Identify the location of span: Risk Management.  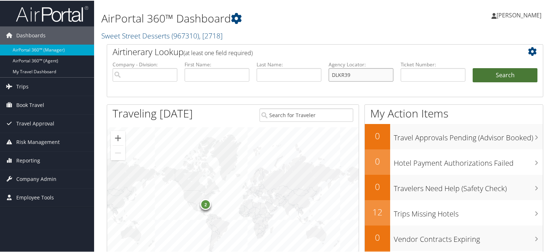
(38, 141).